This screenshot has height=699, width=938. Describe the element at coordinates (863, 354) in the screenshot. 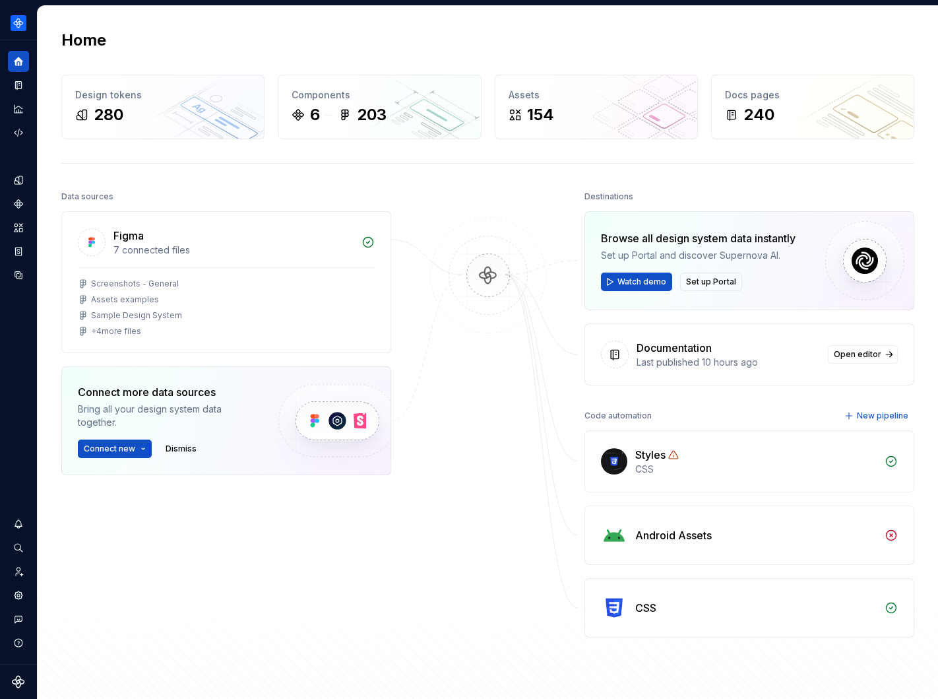

I see `a: Open editor` at that location.